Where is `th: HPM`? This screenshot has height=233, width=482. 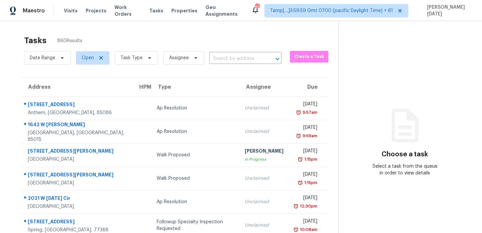 th: HPM is located at coordinates (142, 87).